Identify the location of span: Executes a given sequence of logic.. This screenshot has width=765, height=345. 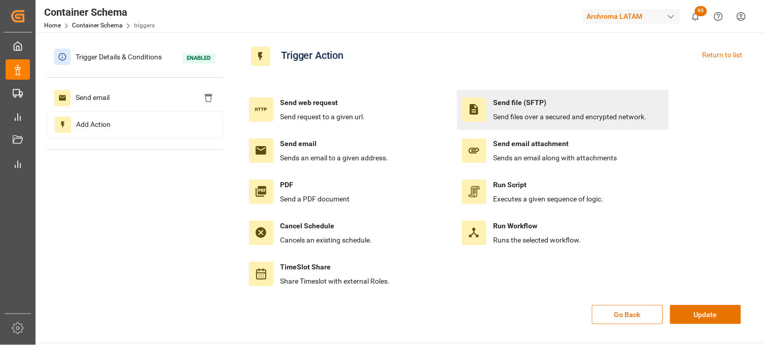
(548, 199).